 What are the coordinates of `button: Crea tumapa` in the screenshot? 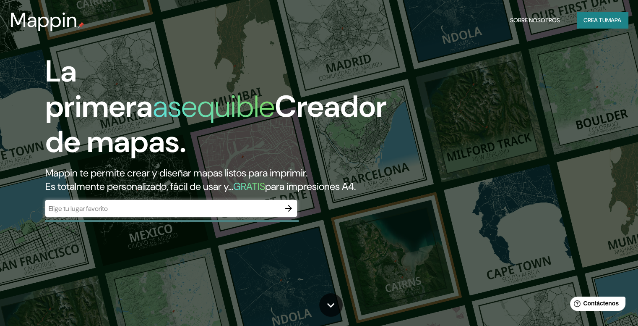 It's located at (602, 20).